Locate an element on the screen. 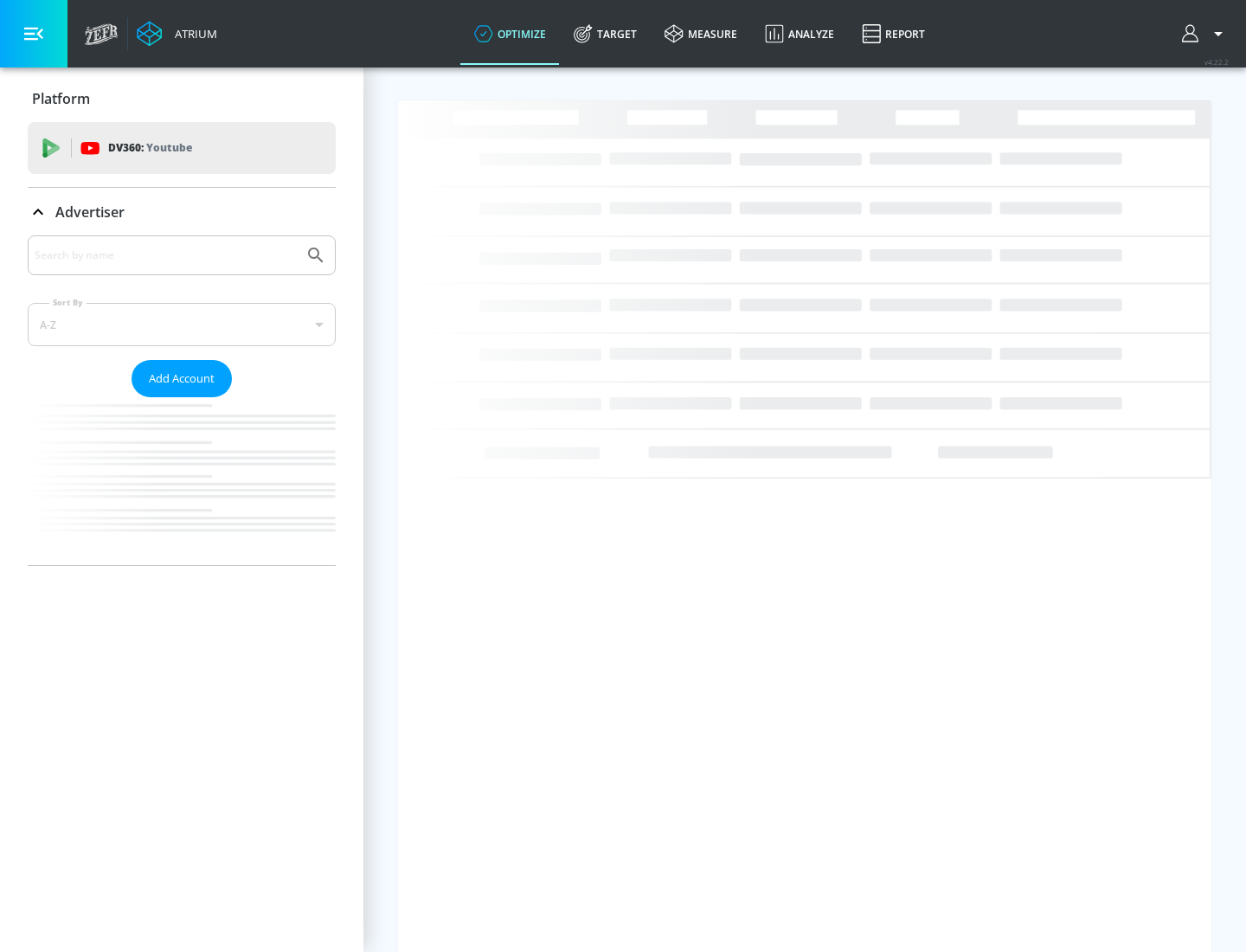  p: Advertiser is located at coordinates (90, 212).